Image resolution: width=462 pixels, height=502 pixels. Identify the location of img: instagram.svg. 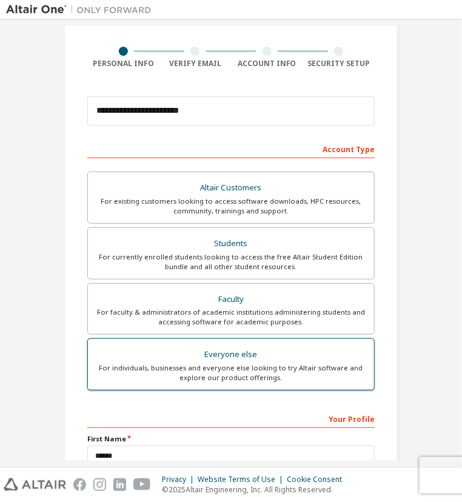
(99, 484).